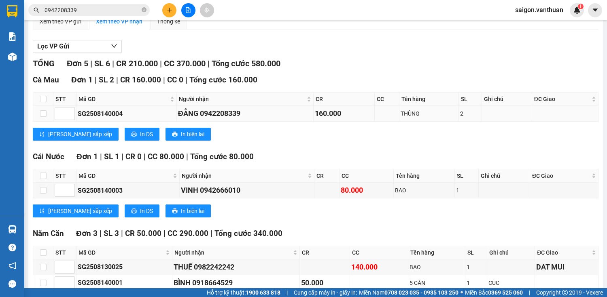 The image size is (607, 297). Describe the element at coordinates (46, 80) in the screenshot. I see `span: Cà Mau` at that location.